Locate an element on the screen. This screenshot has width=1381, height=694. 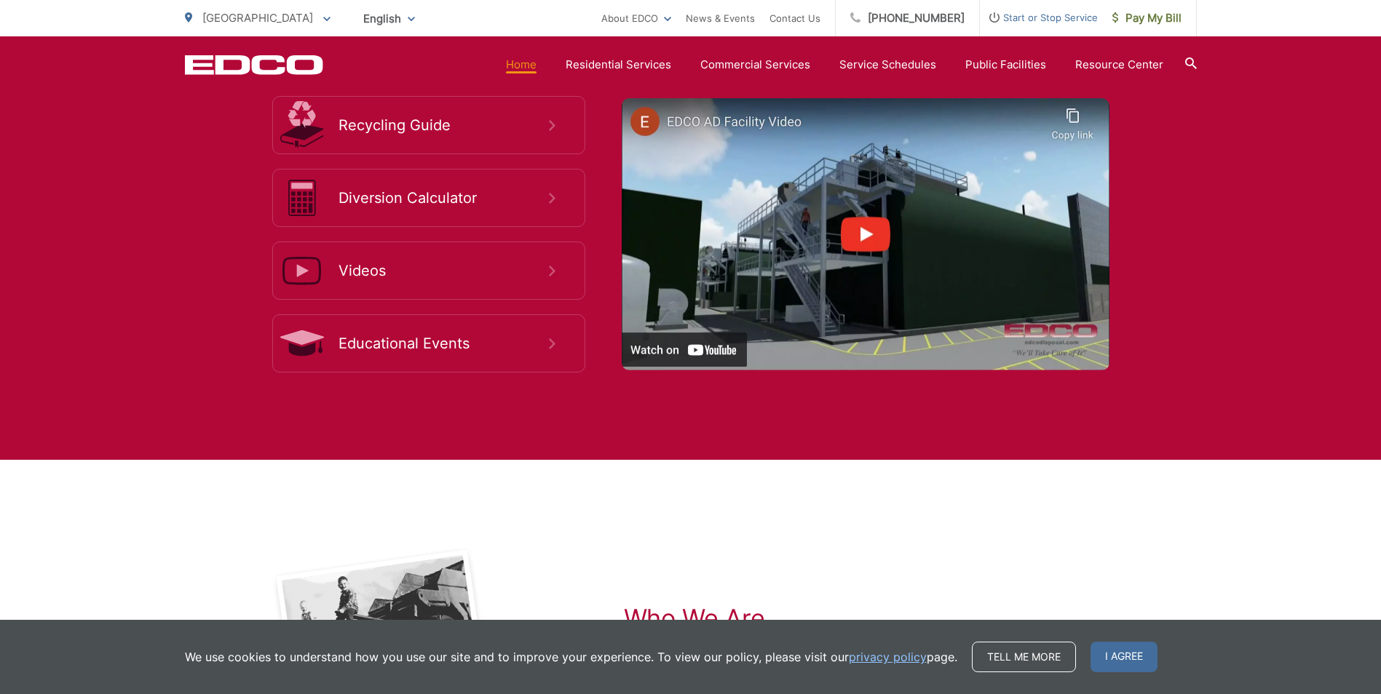
a: Diversion Calculator is located at coordinates (429, 198).